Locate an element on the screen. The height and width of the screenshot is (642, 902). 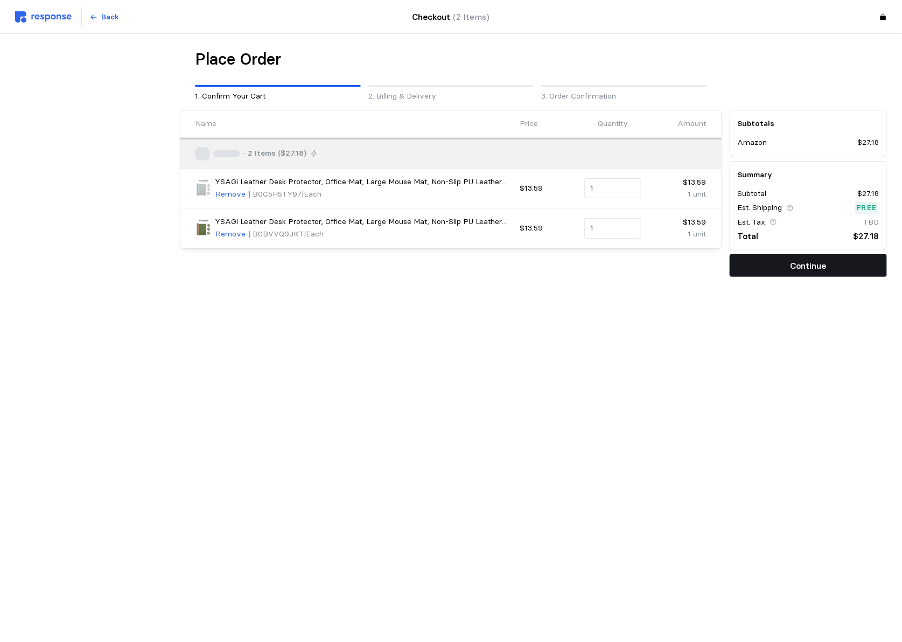
p: Price is located at coordinates (529, 124).